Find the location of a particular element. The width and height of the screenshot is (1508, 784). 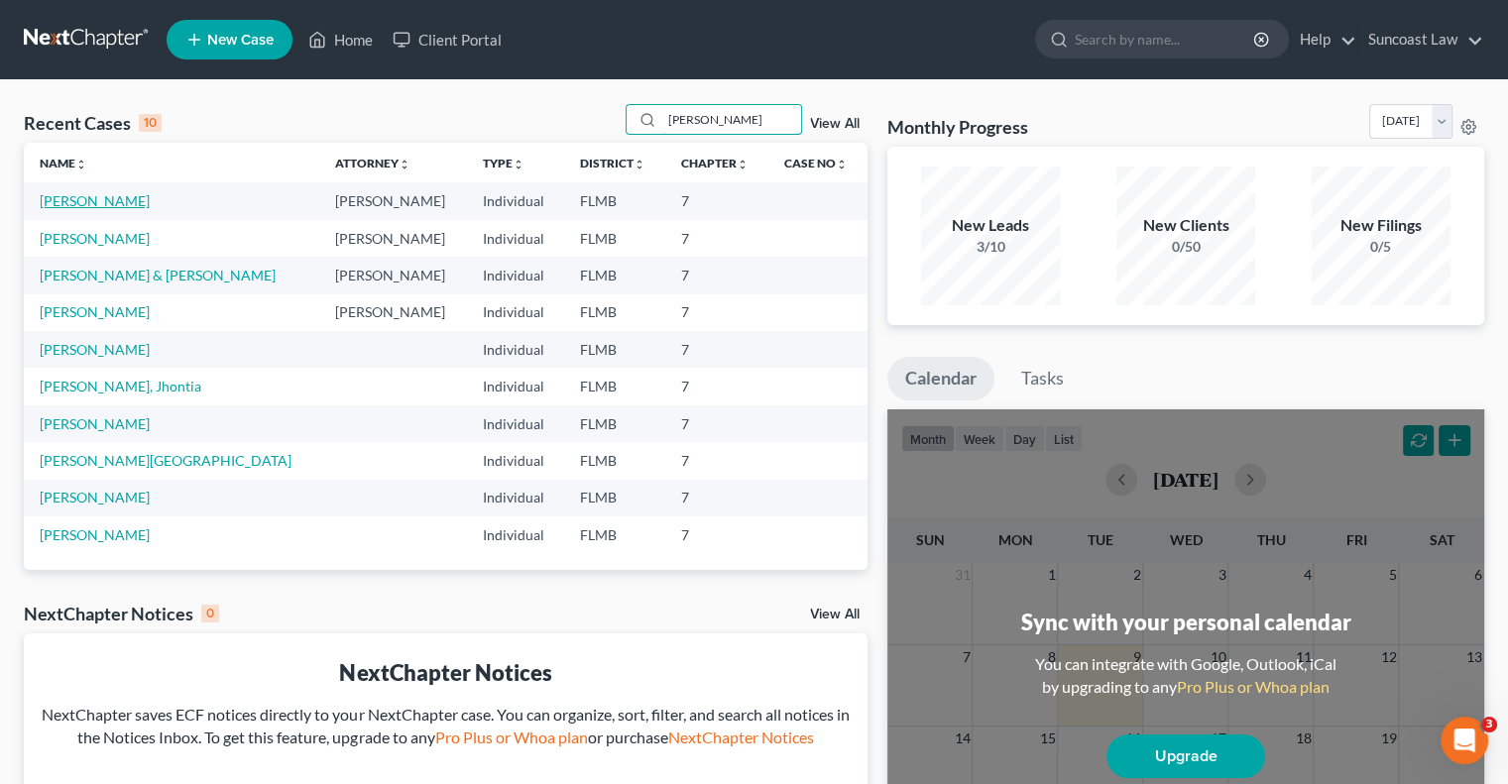

div: New Filings is located at coordinates (1382, 225).